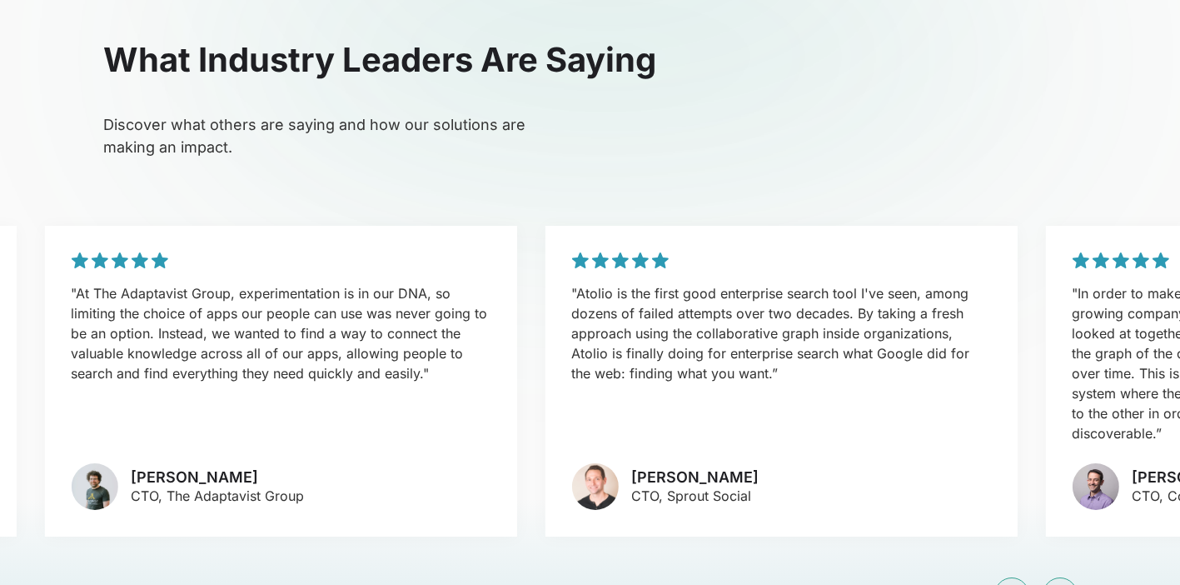 Image resolution: width=1180 pixels, height=585 pixels. What do you see at coordinates (217, 496) in the screenshot?
I see `p: CTO, The Adaptavist Group` at bounding box center [217, 496].